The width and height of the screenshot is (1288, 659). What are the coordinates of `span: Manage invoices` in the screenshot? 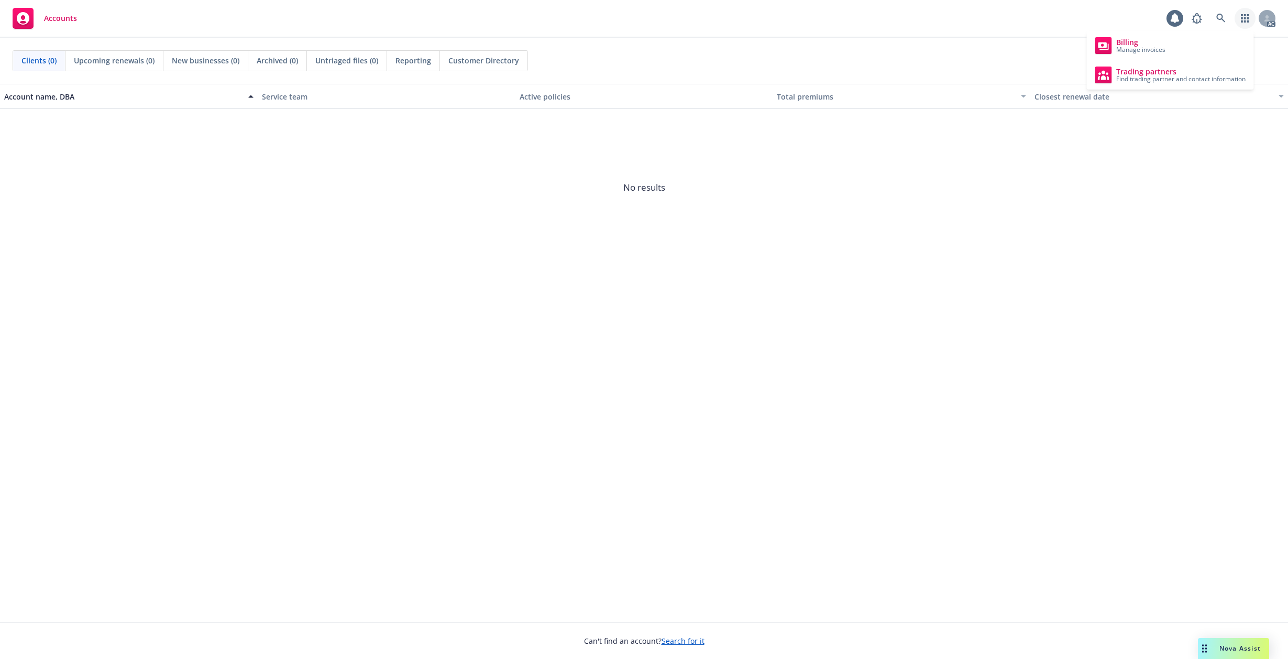 It's located at (1141, 50).